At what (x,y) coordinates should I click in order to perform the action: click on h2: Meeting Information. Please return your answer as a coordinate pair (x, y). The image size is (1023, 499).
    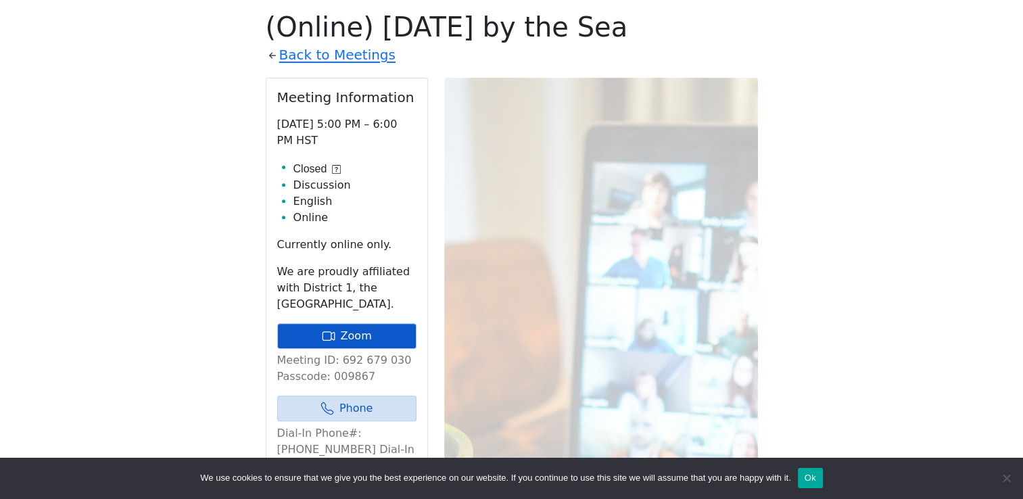
    Looking at the image, I should click on (347, 97).